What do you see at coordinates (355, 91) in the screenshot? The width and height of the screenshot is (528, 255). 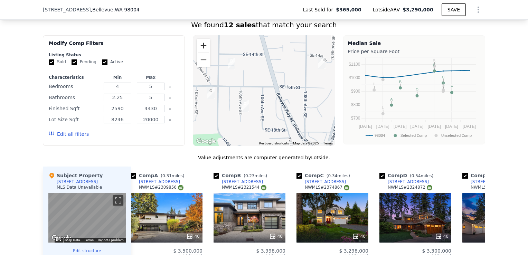 I see `text: $900` at bounding box center [355, 91].